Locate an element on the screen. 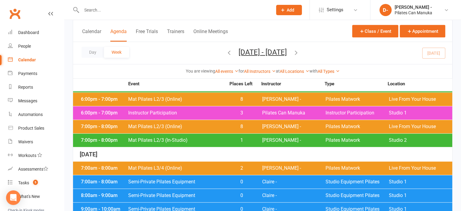 The width and height of the screenshot is (461, 211). div: Waivers is located at coordinates (25, 141).